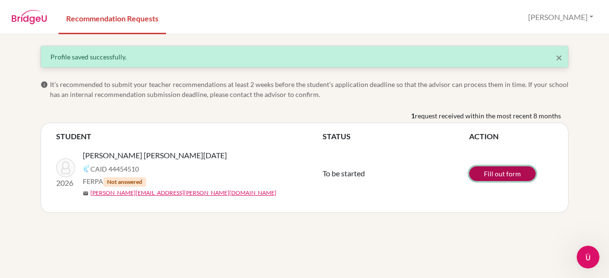  Describe the element at coordinates (511, 137) in the screenshot. I see `th: ACTION` at that location.